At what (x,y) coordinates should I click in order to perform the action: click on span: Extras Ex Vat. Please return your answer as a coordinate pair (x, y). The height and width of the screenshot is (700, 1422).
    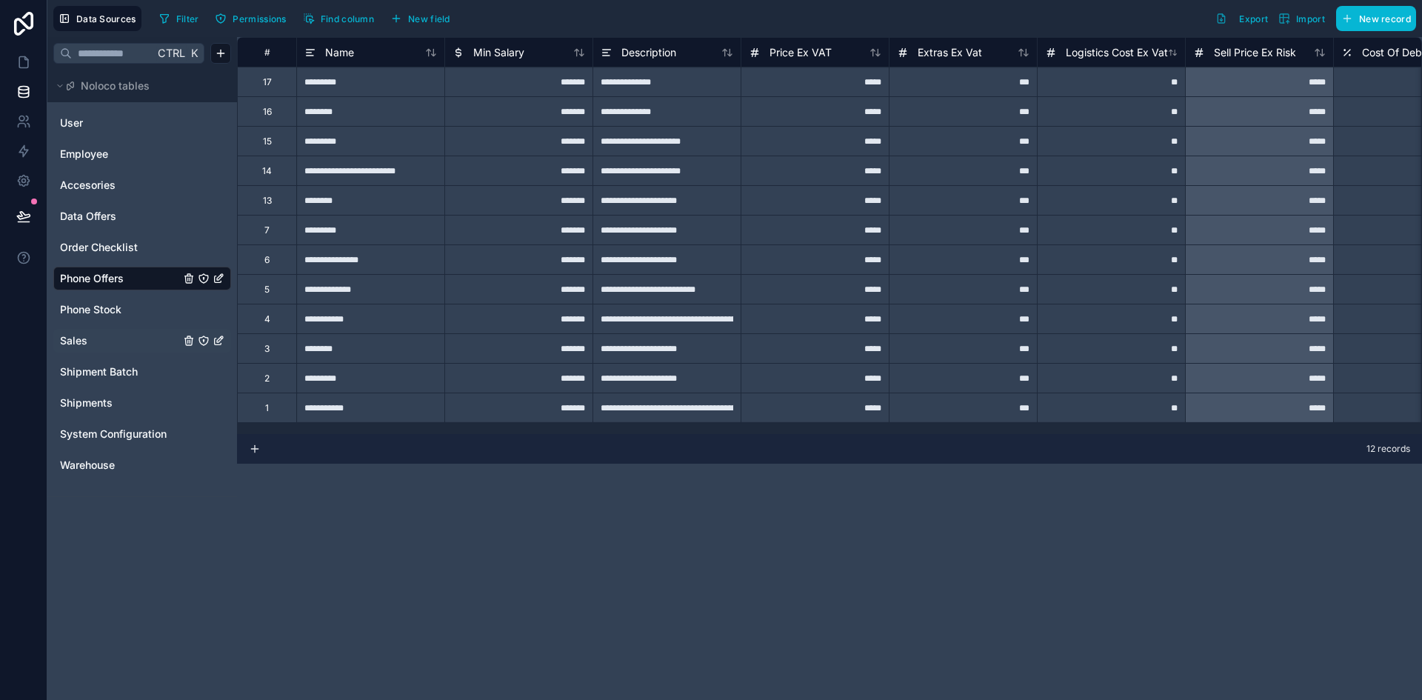
    Looking at the image, I should click on (950, 53).